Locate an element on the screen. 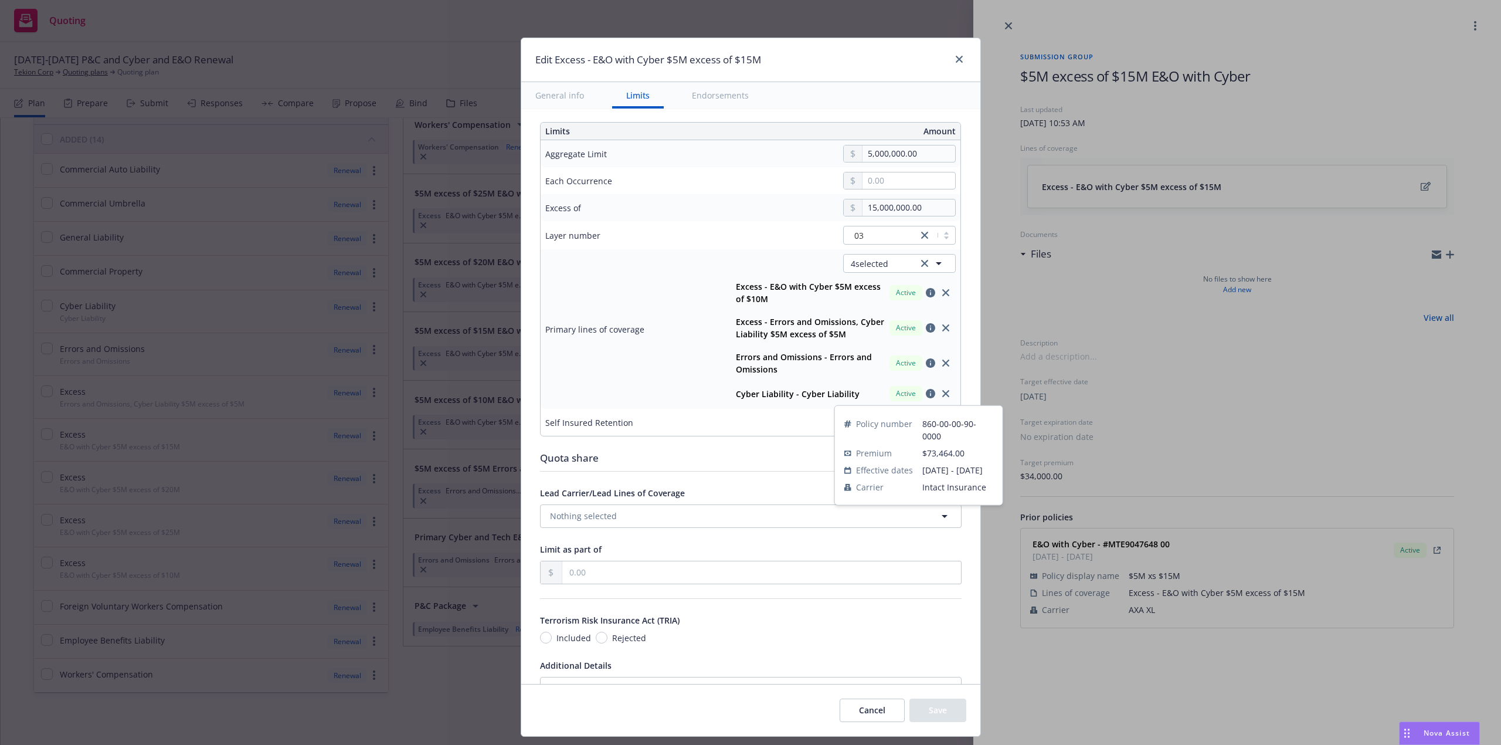  div: Self Insured Retention is located at coordinates (589, 422).